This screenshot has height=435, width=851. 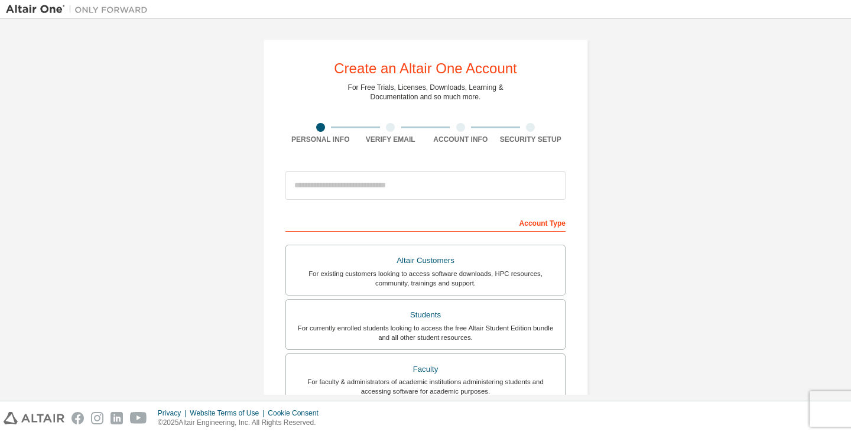 What do you see at coordinates (531, 140) in the screenshot?
I see `div: Security Setup` at bounding box center [531, 140].